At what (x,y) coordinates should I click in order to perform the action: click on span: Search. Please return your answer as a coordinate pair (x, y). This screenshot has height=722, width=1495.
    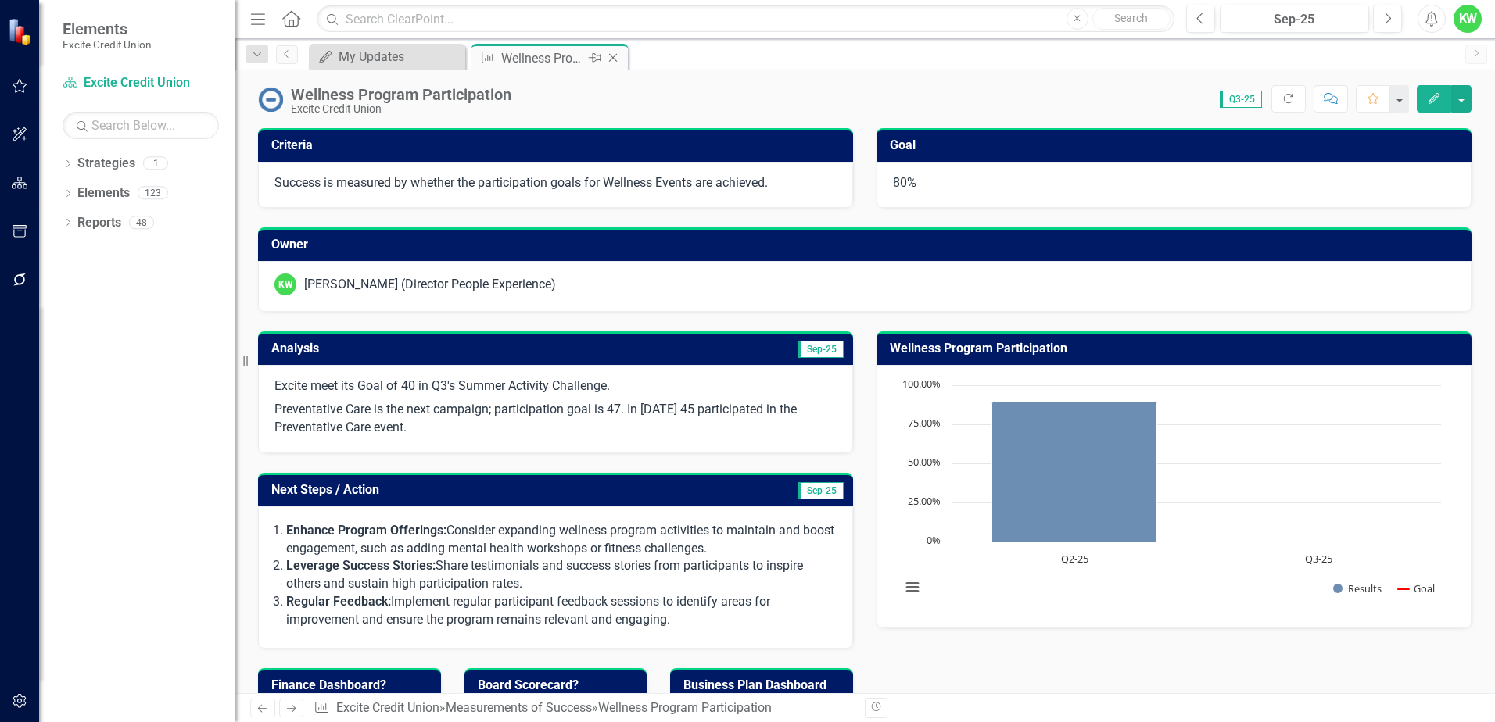
    Looking at the image, I should click on (1130, 18).